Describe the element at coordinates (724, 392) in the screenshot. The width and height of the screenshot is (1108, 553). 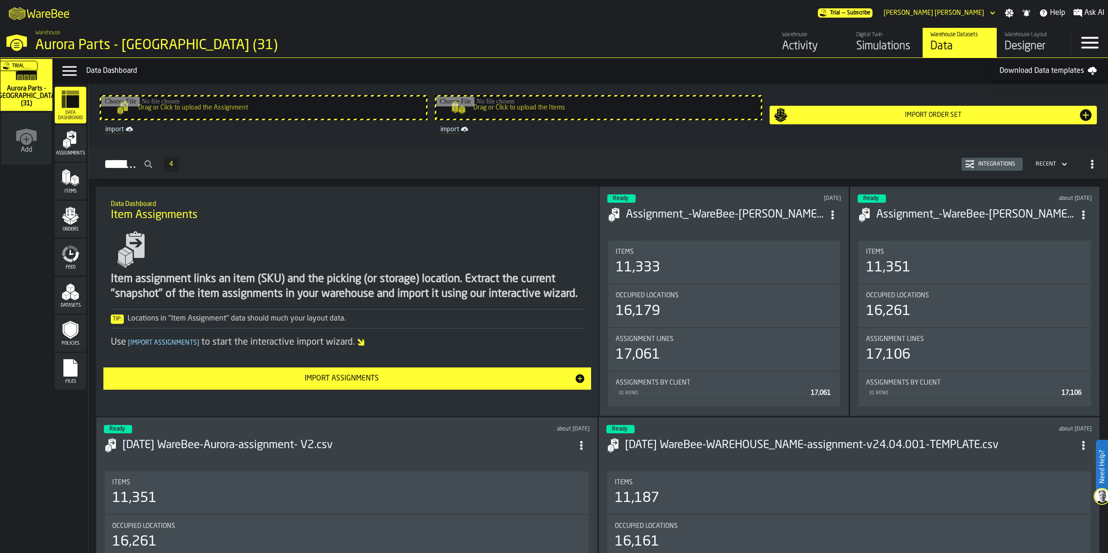
I see `div: StatList-item-31 RENO` at that location.